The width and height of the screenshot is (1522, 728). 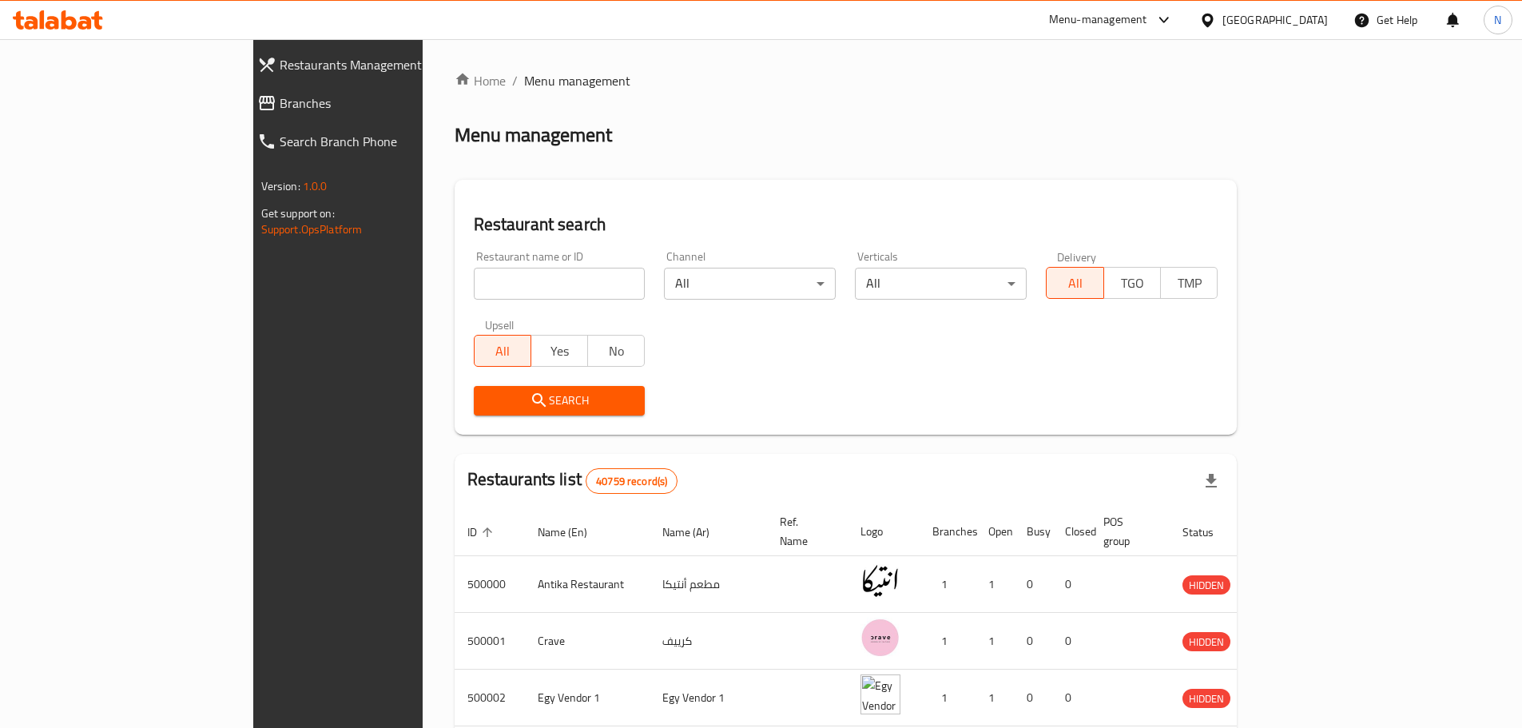 What do you see at coordinates (298, 213) in the screenshot?
I see `span: Get support on:` at bounding box center [298, 213].